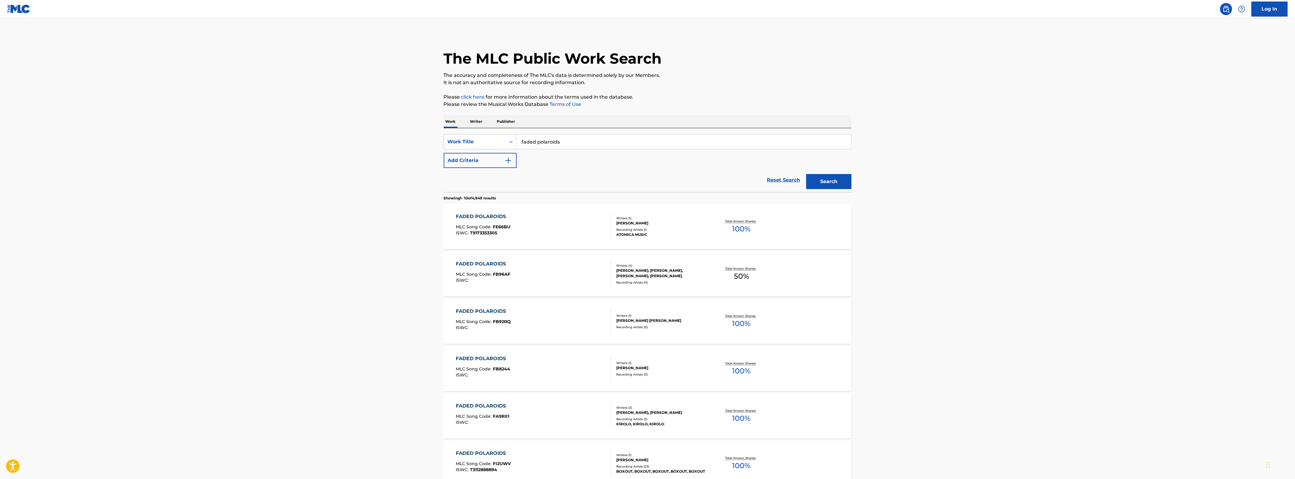 The width and height of the screenshot is (1295, 479). I want to click on p: The accuracy and completeness of The MLC's data is determined solely by our Members., so click(648, 75).